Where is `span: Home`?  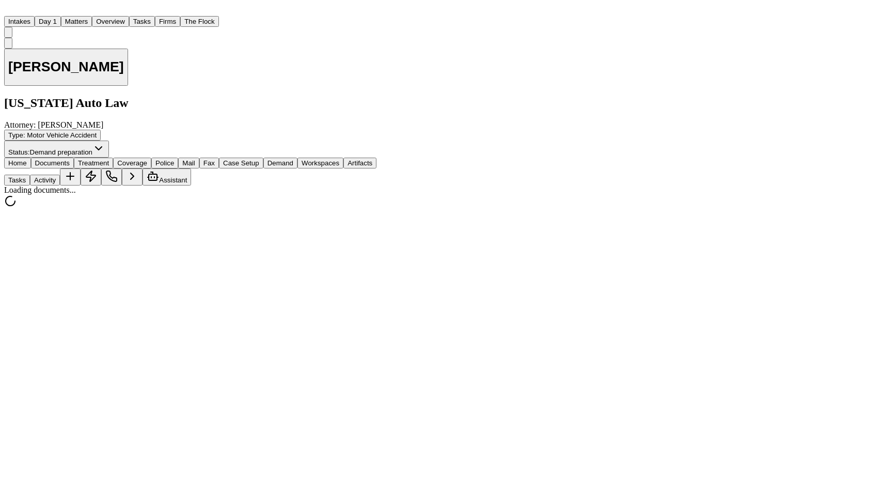 span: Home is located at coordinates (18, 163).